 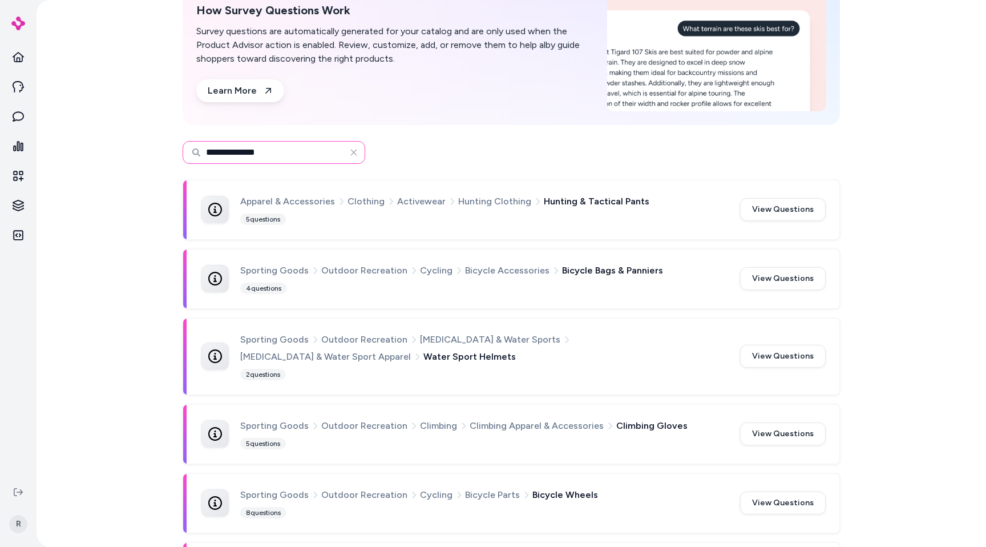 What do you see at coordinates (395, 10) in the screenshot?
I see `h2: How Survey Questions Work` at bounding box center [395, 10].